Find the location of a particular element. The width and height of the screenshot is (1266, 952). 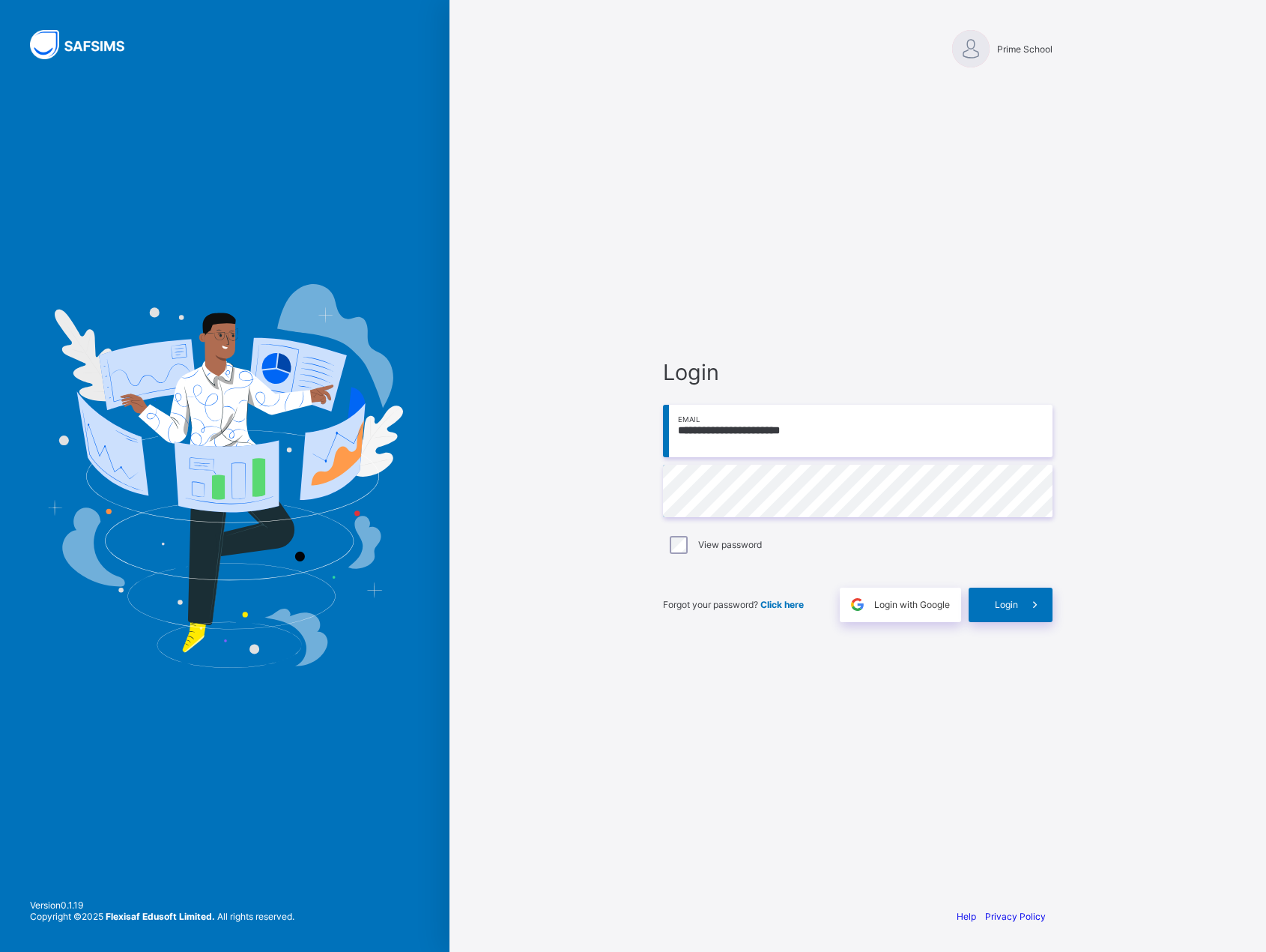

span: Prime School is located at coordinates (1025, 48).